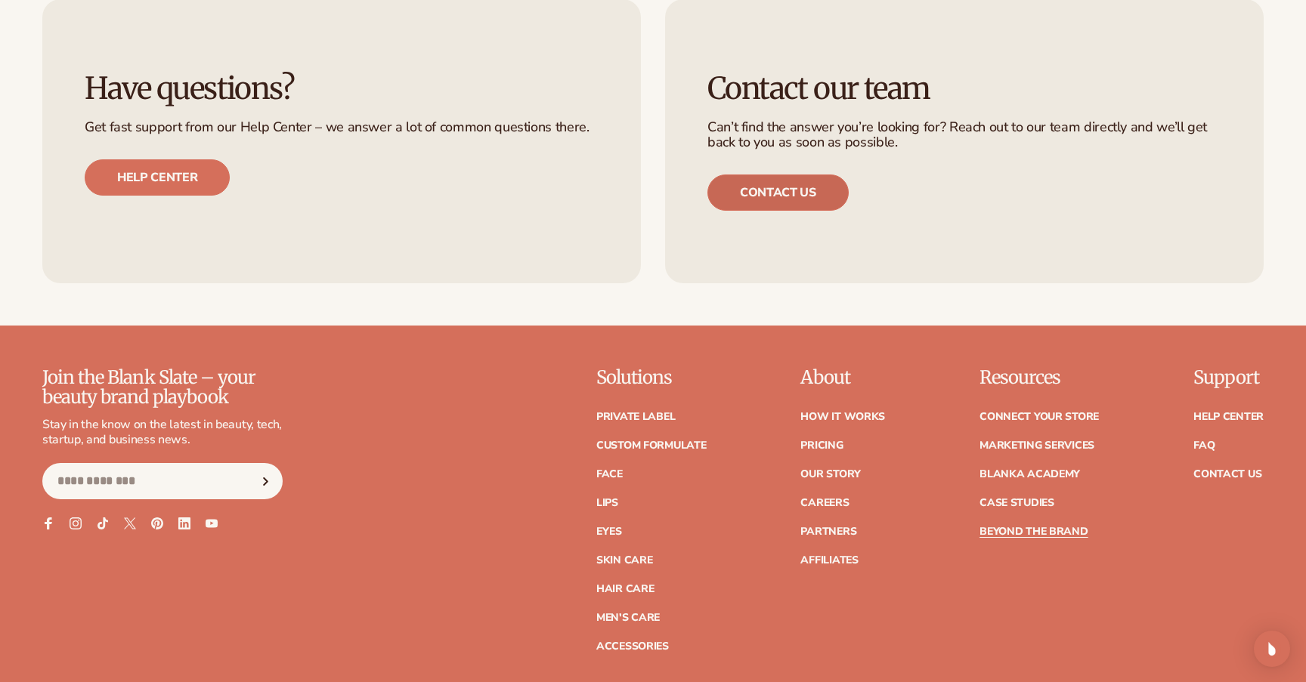 The image size is (1306, 682). What do you see at coordinates (342, 128) in the screenshot?
I see `p: Get fast support from our Help Center – we answer a lot of common questions there.` at bounding box center [342, 128].